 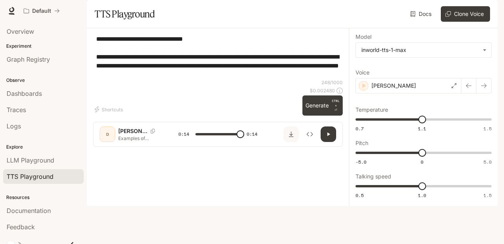 What do you see at coordinates (374, 177) in the screenshot?
I see `p: Talking speed` at bounding box center [374, 177].